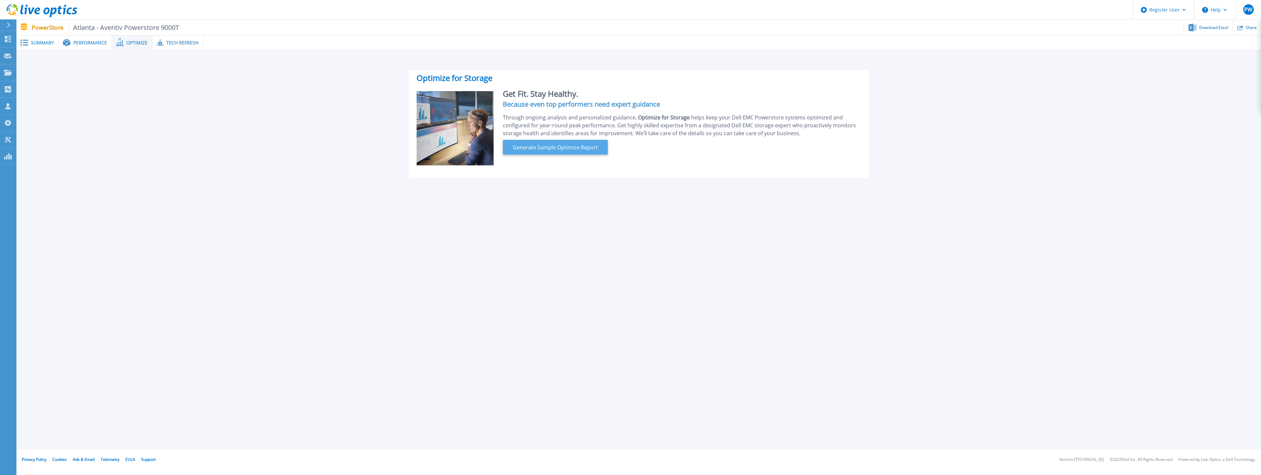 This screenshot has height=475, width=1261. What do you see at coordinates (105, 27) in the screenshot?
I see `p: PowerStore` at bounding box center [105, 27].